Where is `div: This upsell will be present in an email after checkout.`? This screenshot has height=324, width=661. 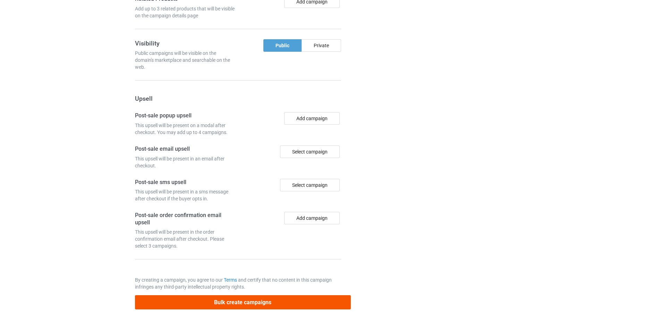
div: This upsell will be present in an email after checkout. is located at coordinates (185, 162).